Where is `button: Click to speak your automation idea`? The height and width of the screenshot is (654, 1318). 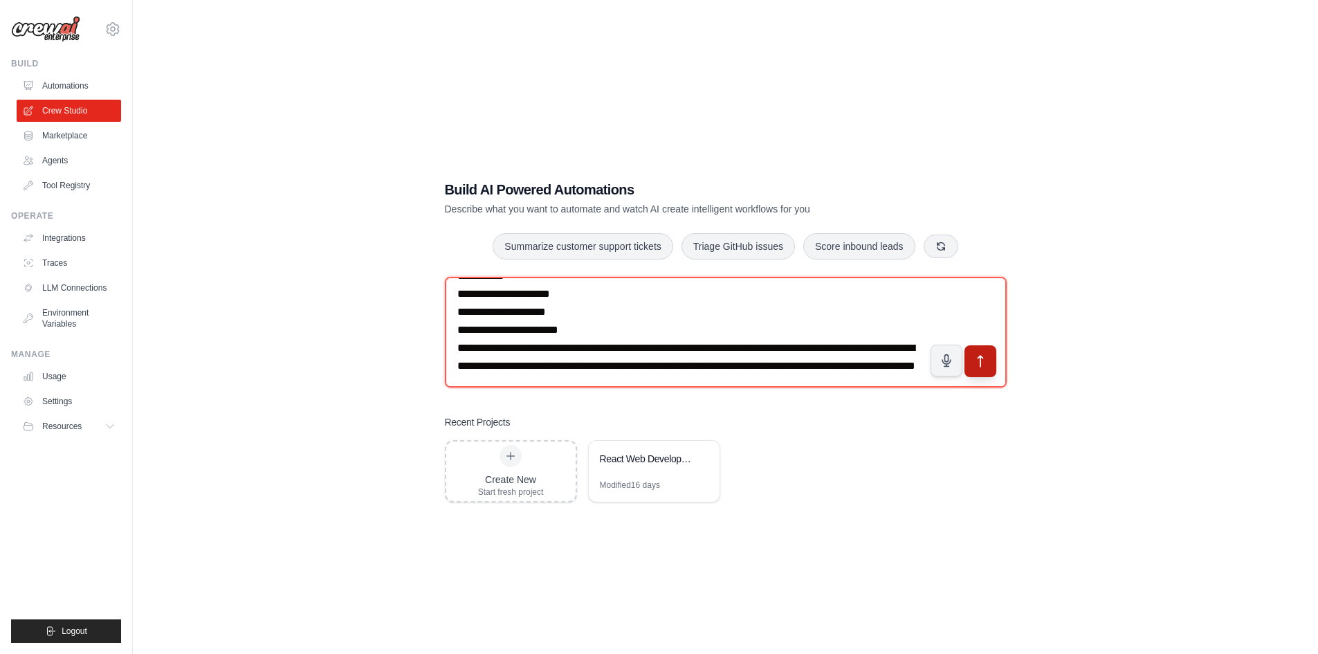
button: Click to speak your automation idea is located at coordinates (946, 360).